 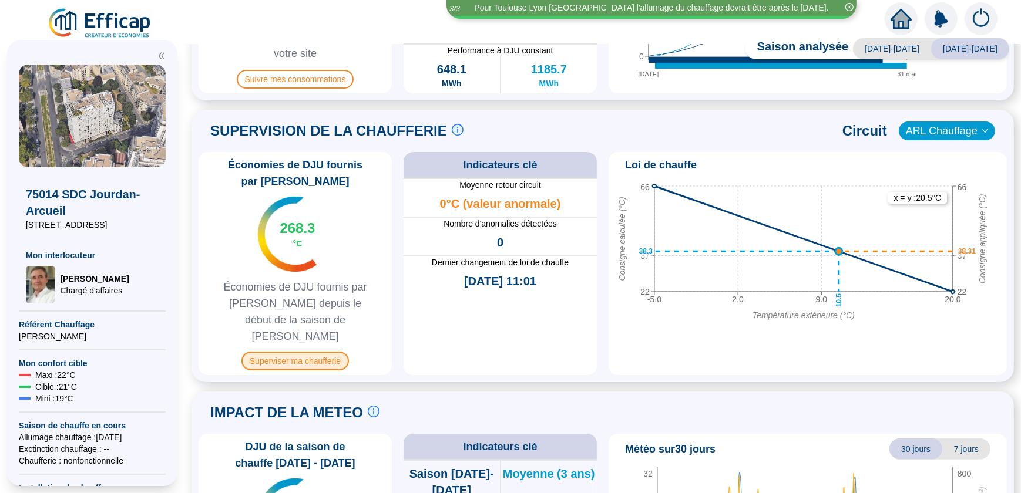 I want to click on tspan: 22, so click(x=645, y=292).